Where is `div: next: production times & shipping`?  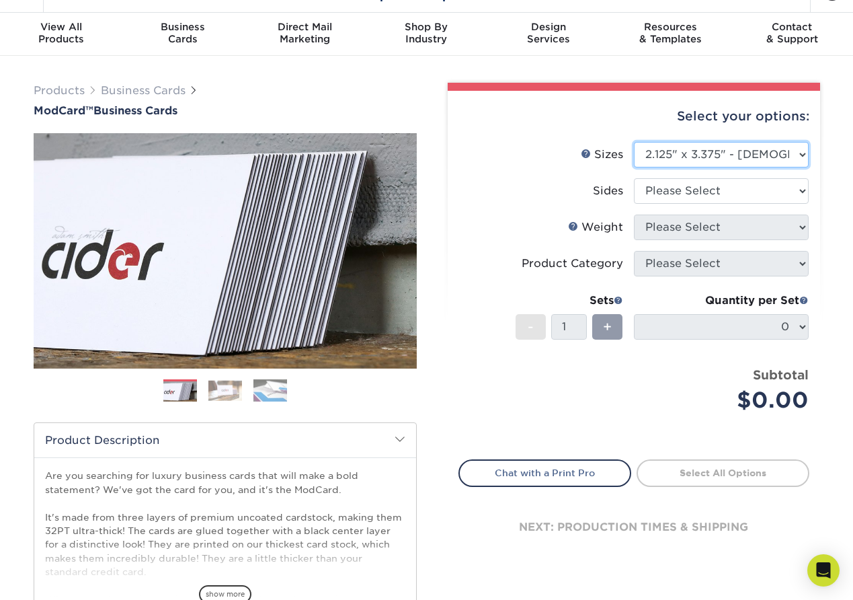
div: next: production times & shipping is located at coordinates (634, 527).